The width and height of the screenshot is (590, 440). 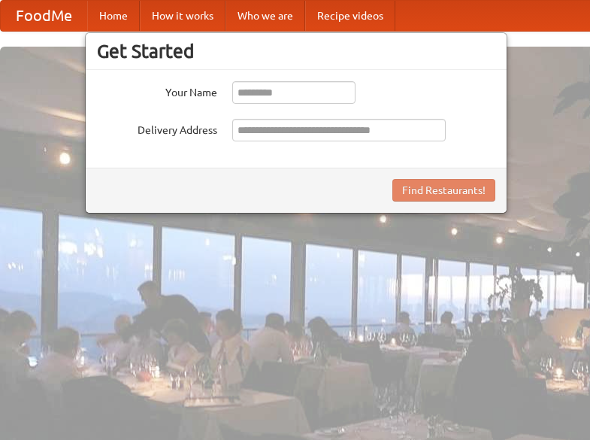 What do you see at coordinates (444, 190) in the screenshot?
I see `button: Find Restaurants!` at bounding box center [444, 190].